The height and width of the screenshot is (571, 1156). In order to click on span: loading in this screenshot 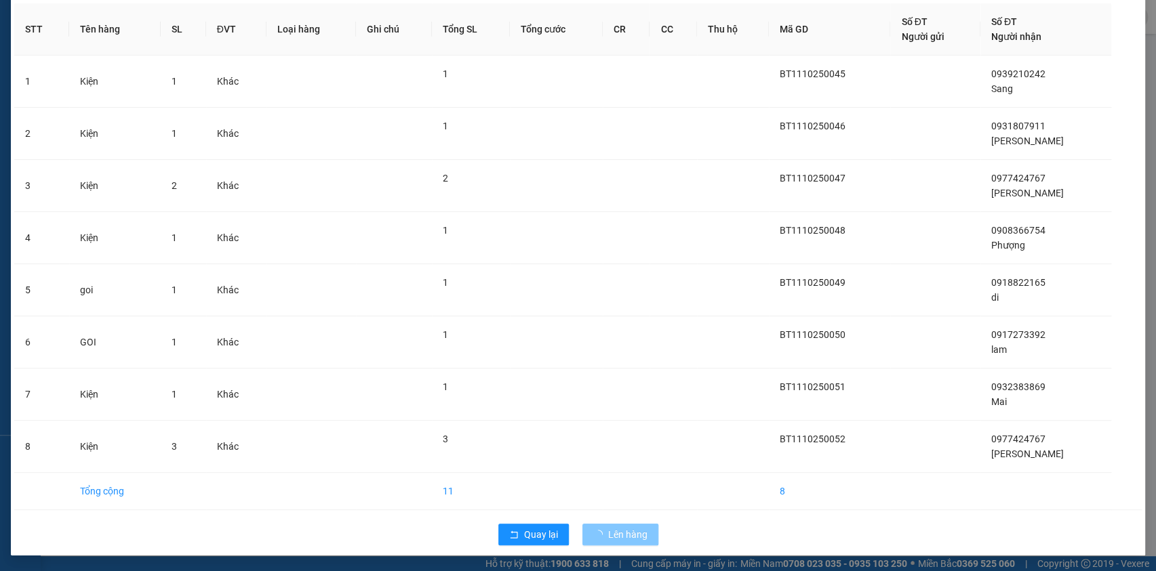, I will do `click(601, 535)`.